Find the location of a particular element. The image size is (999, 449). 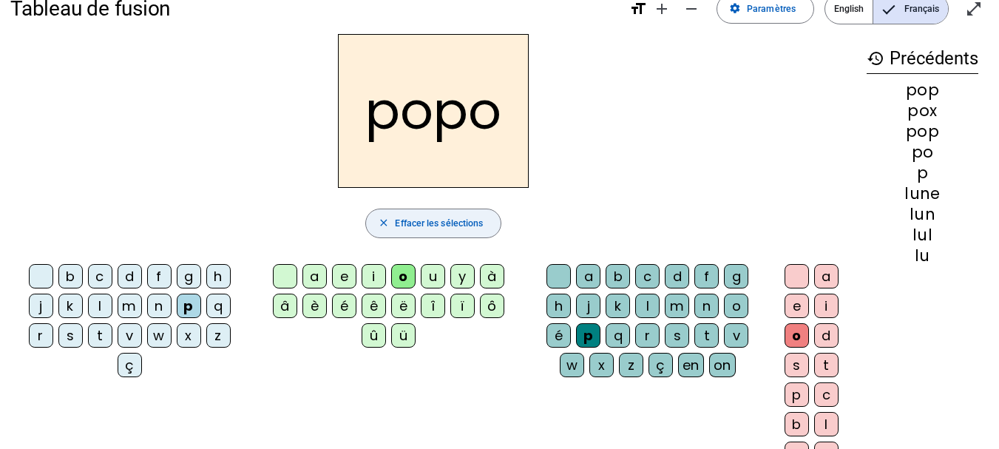

div: û is located at coordinates (374, 335).